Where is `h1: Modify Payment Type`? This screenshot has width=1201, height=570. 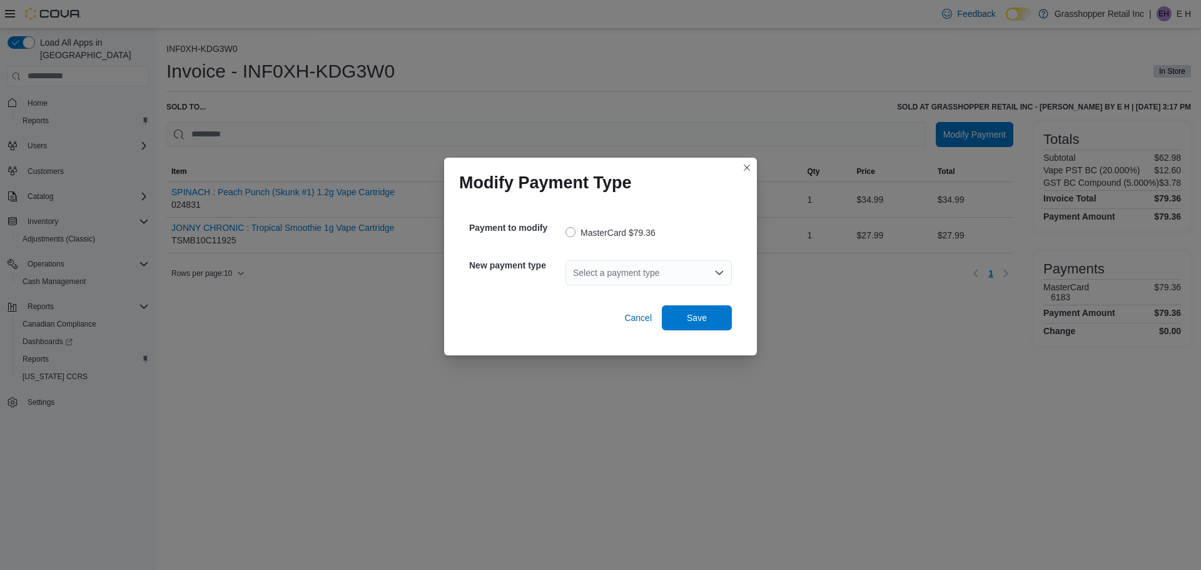 h1: Modify Payment Type is located at coordinates (546, 183).